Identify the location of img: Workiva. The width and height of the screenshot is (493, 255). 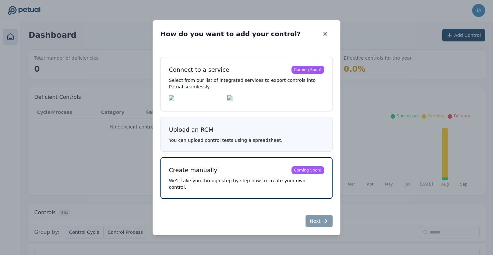
(249, 99).